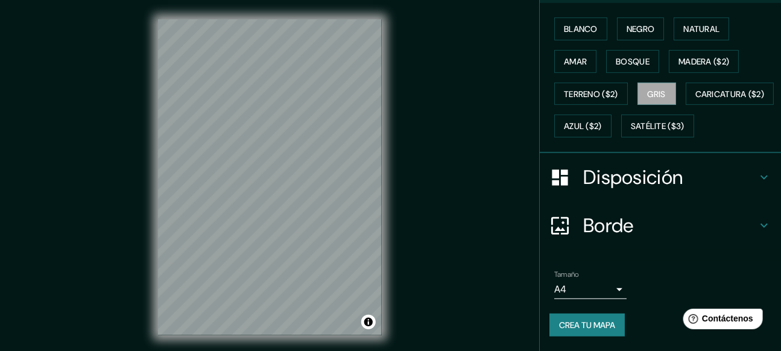  Describe the element at coordinates (583, 127) in the screenshot. I see `font: Azul ($2)` at that location.